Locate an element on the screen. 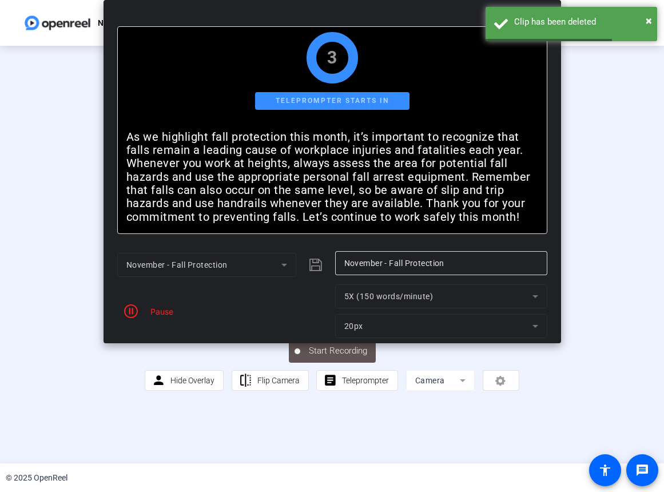 The image size is (664, 492). div: © 2025 OpenReel is located at coordinates (37, 477).